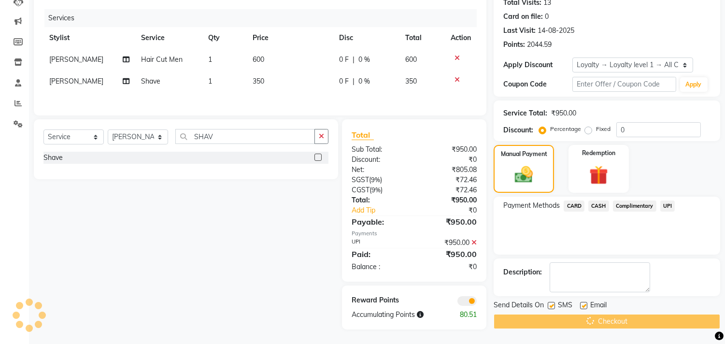 This screenshot has width=725, height=344. What do you see at coordinates (379, 222) in the screenshot?
I see `div: Payable:` at bounding box center [379, 222].